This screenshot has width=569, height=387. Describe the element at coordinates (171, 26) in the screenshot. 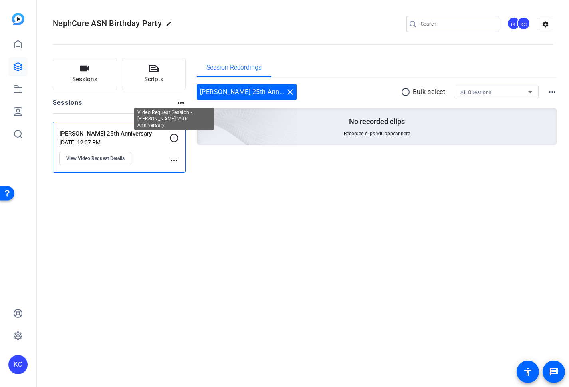

I see `mat-icon: edit` at that location.